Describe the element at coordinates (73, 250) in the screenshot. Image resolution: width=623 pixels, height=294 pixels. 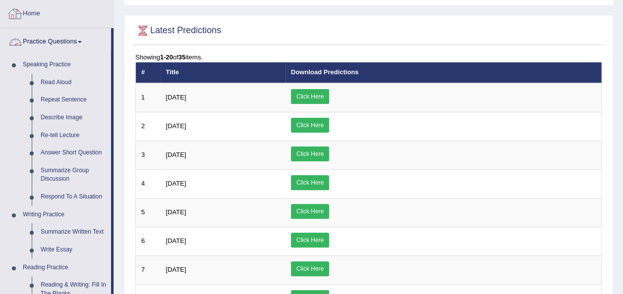
I see `a: Write Essay` at that location.